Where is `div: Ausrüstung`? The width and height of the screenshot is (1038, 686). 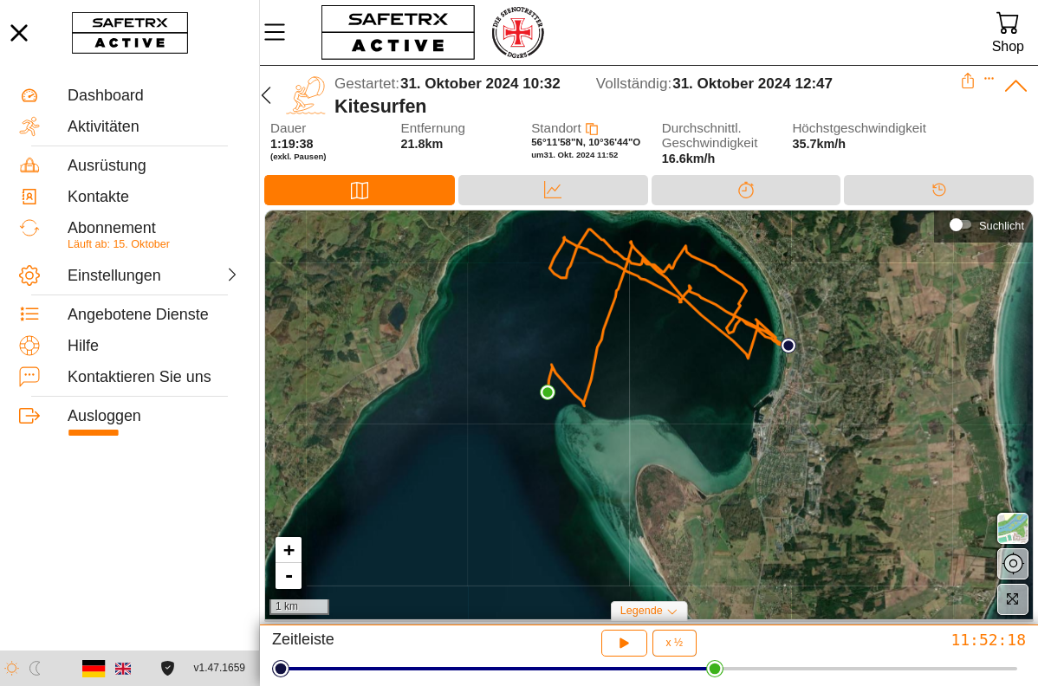
div: Ausrüstung is located at coordinates (153, 166).